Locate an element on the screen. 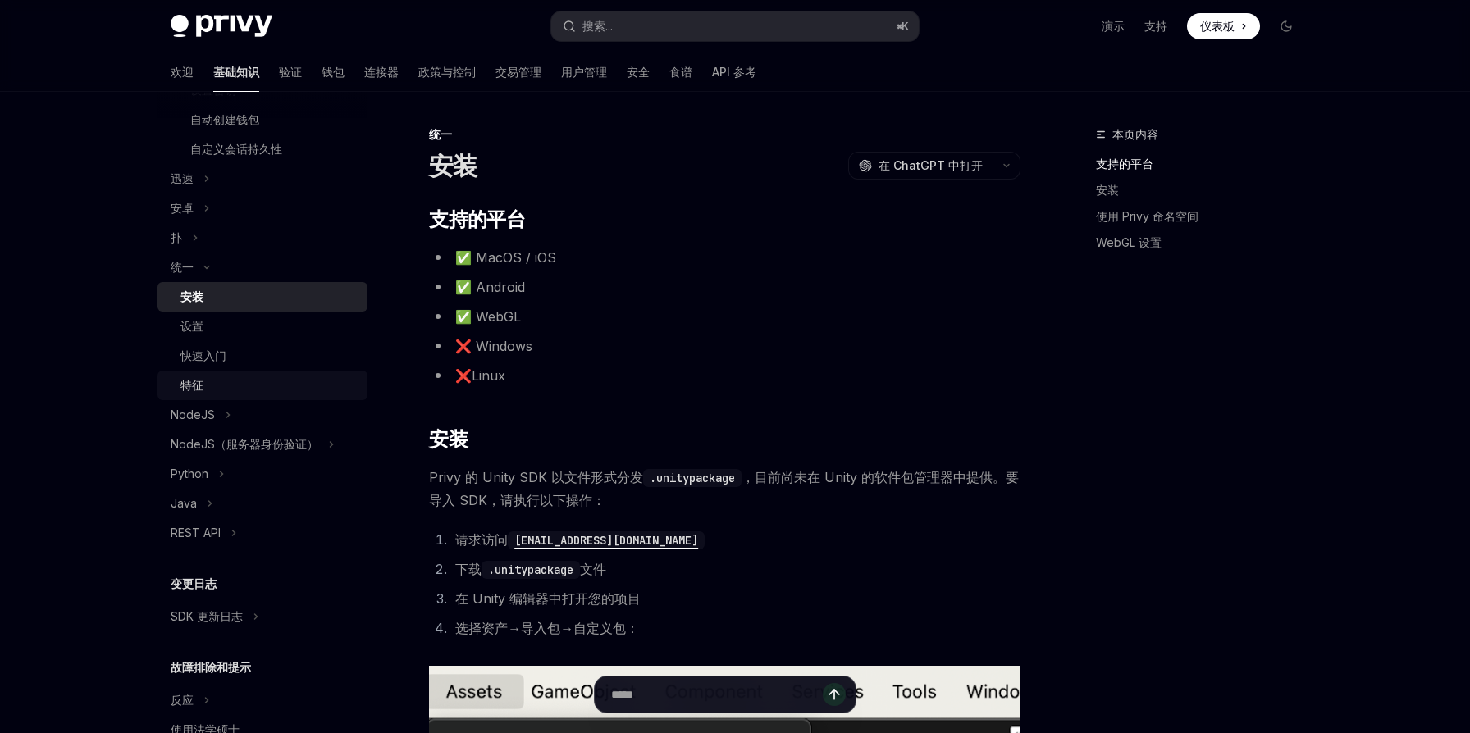  a: 演示 is located at coordinates (1113, 26).